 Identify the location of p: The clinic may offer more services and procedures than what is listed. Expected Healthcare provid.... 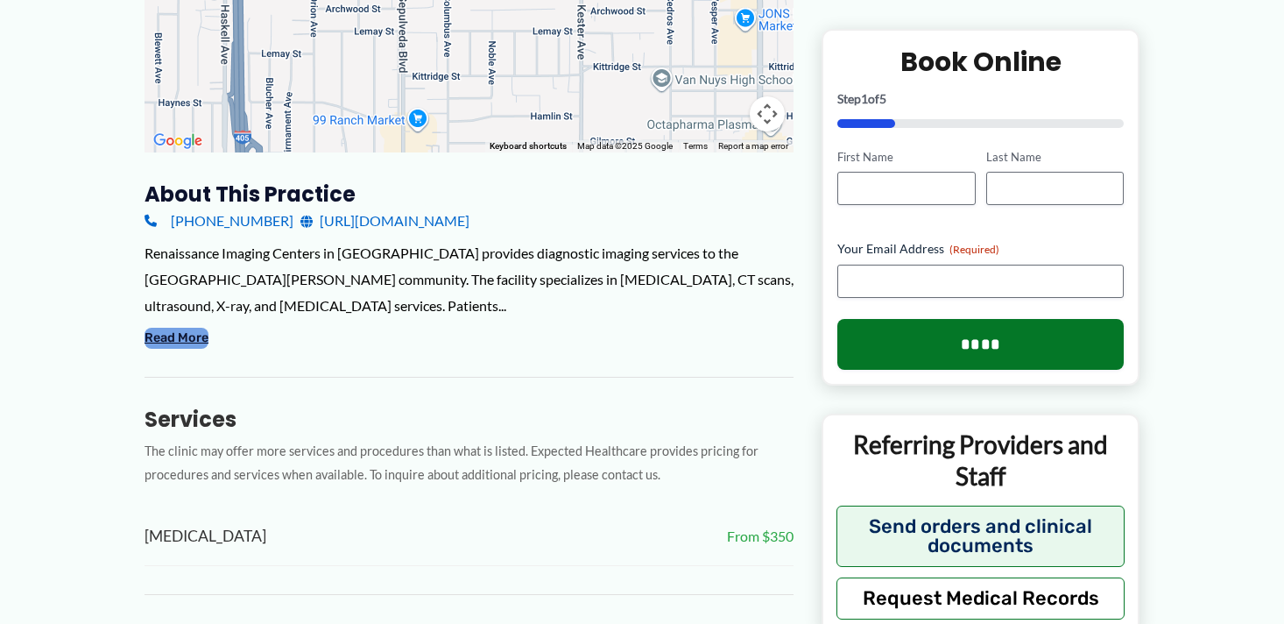
(469, 463).